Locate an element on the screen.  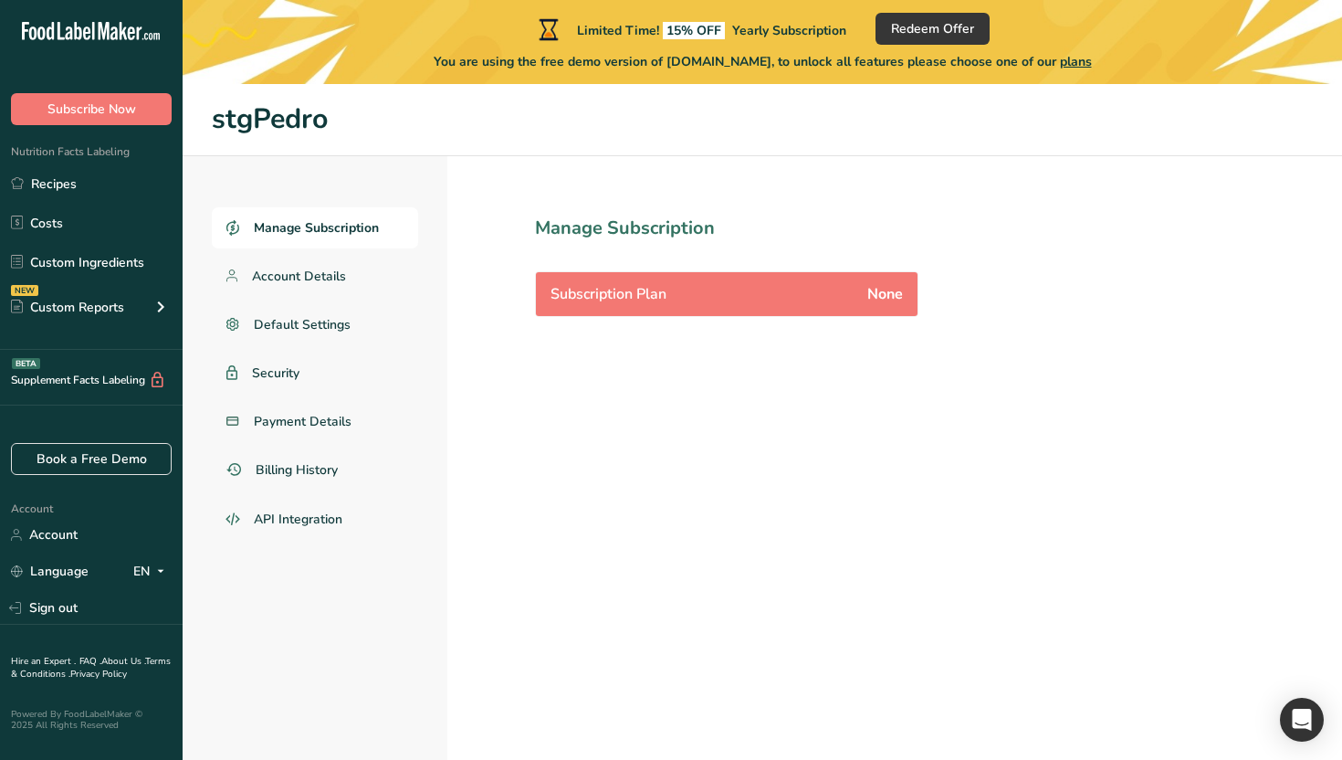
a: Security is located at coordinates (315, 373).